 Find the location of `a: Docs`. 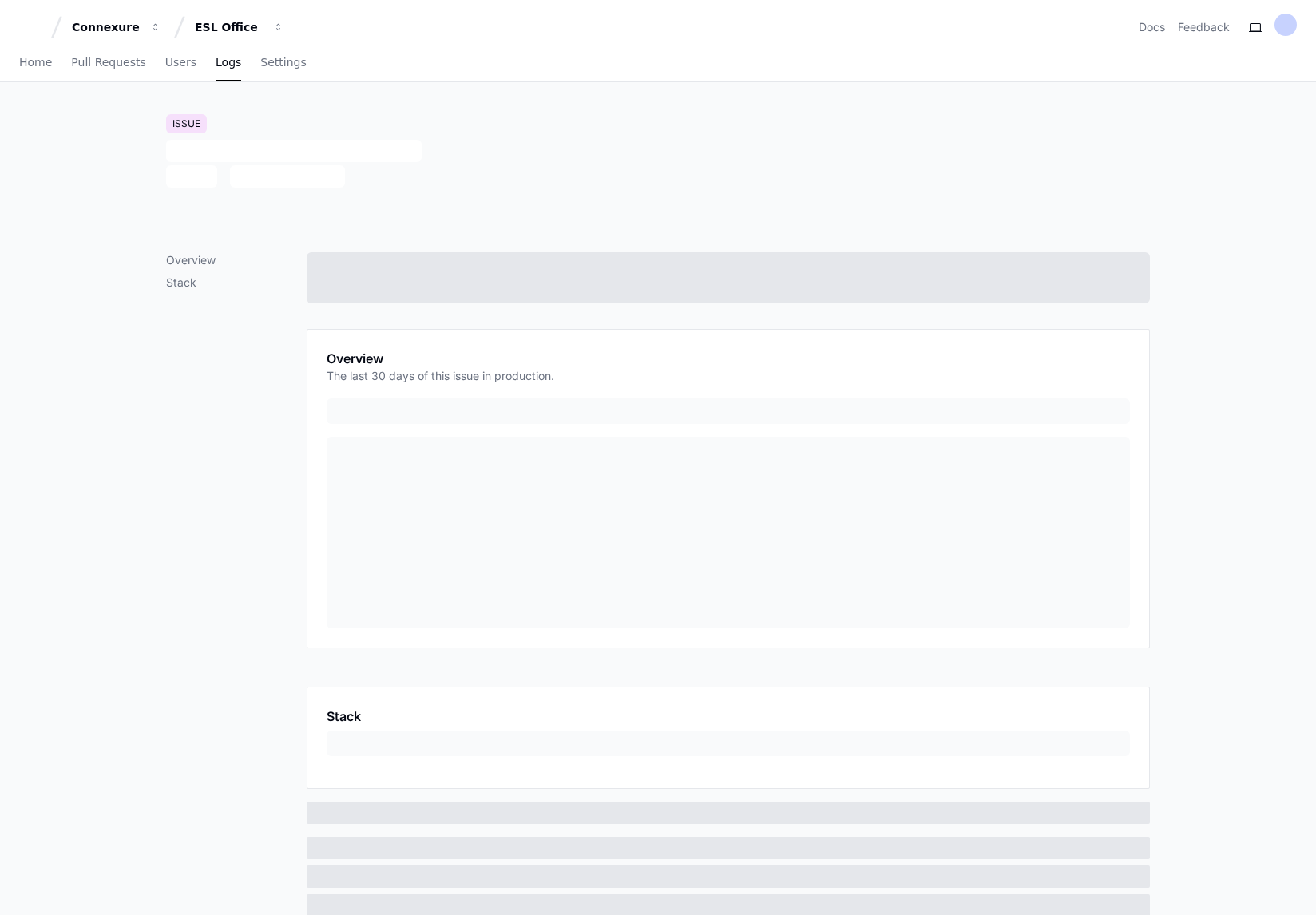

a: Docs is located at coordinates (1151, 27).